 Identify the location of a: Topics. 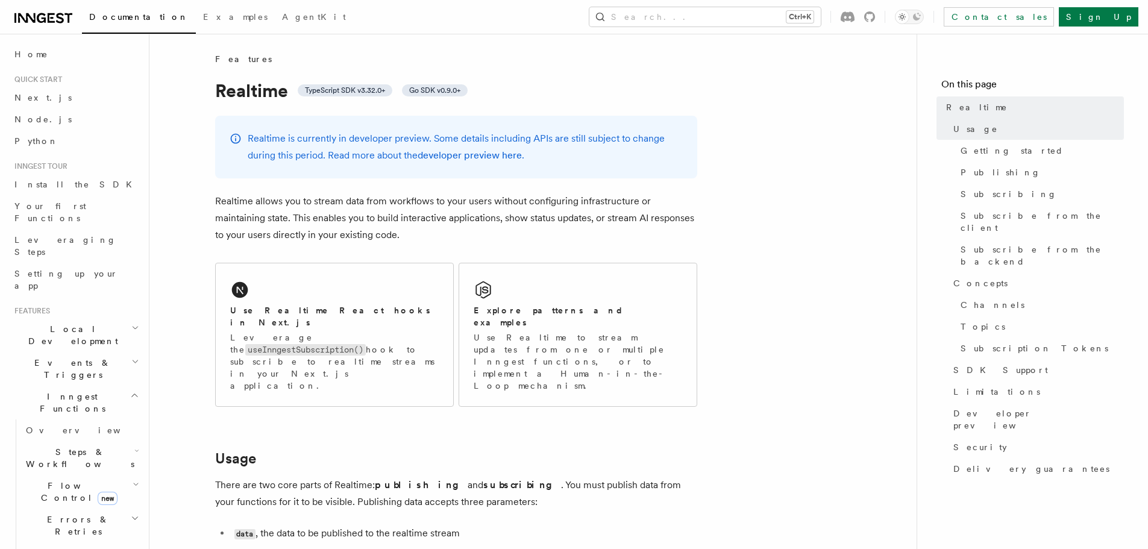
(1039, 327).